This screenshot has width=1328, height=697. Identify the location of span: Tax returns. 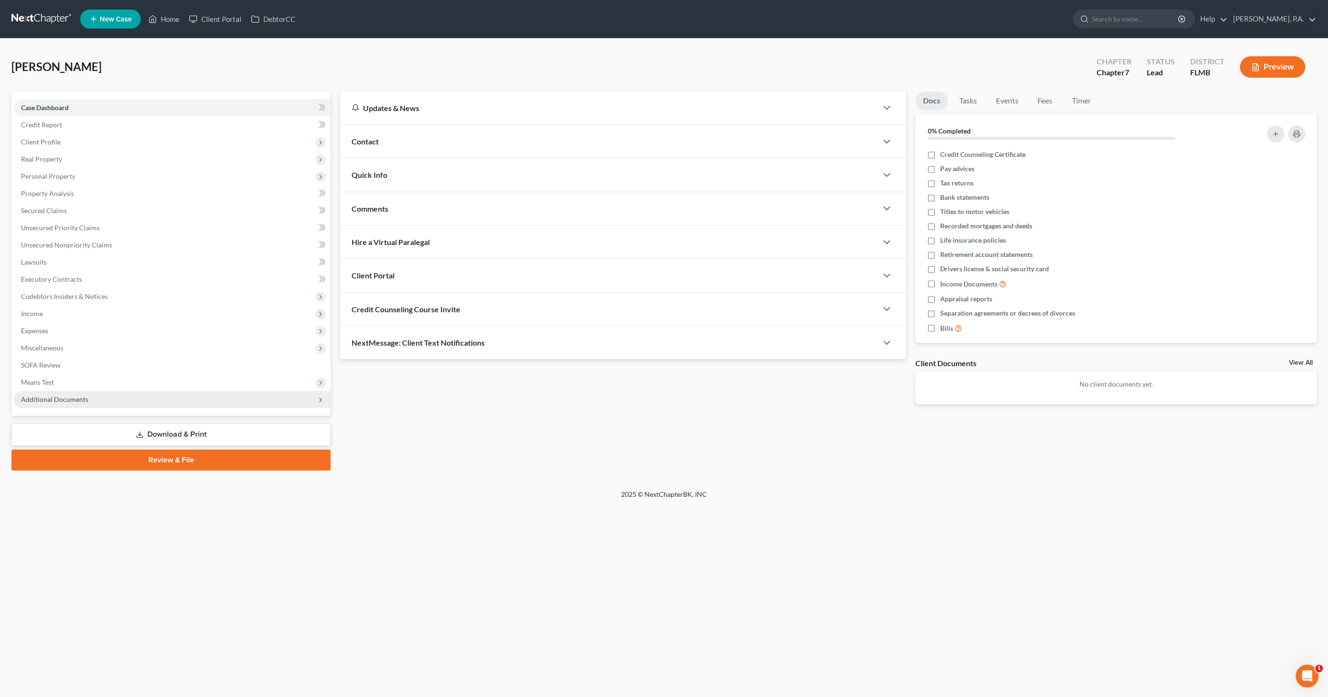
(957, 183).